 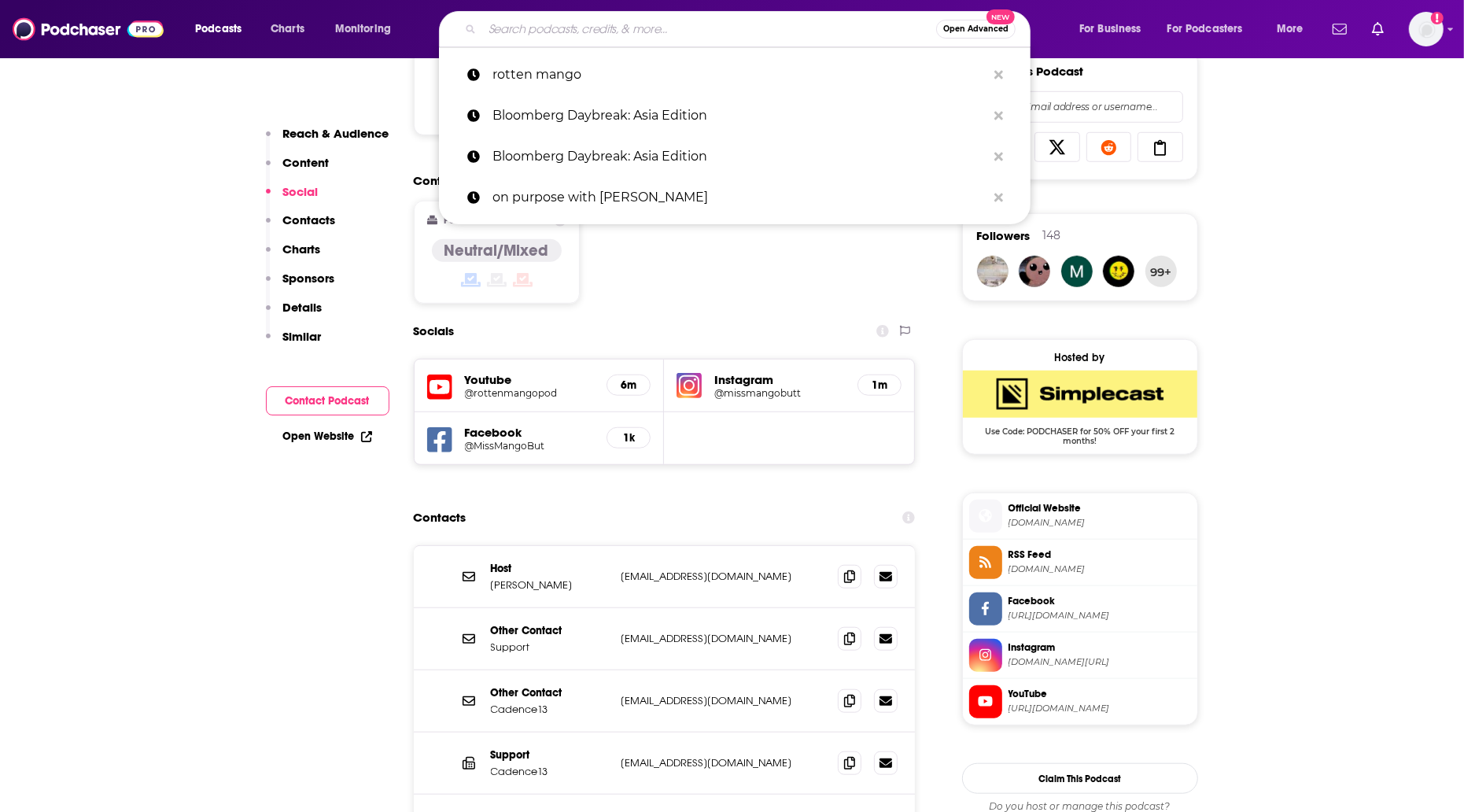 I want to click on p: Contacts, so click(x=309, y=219).